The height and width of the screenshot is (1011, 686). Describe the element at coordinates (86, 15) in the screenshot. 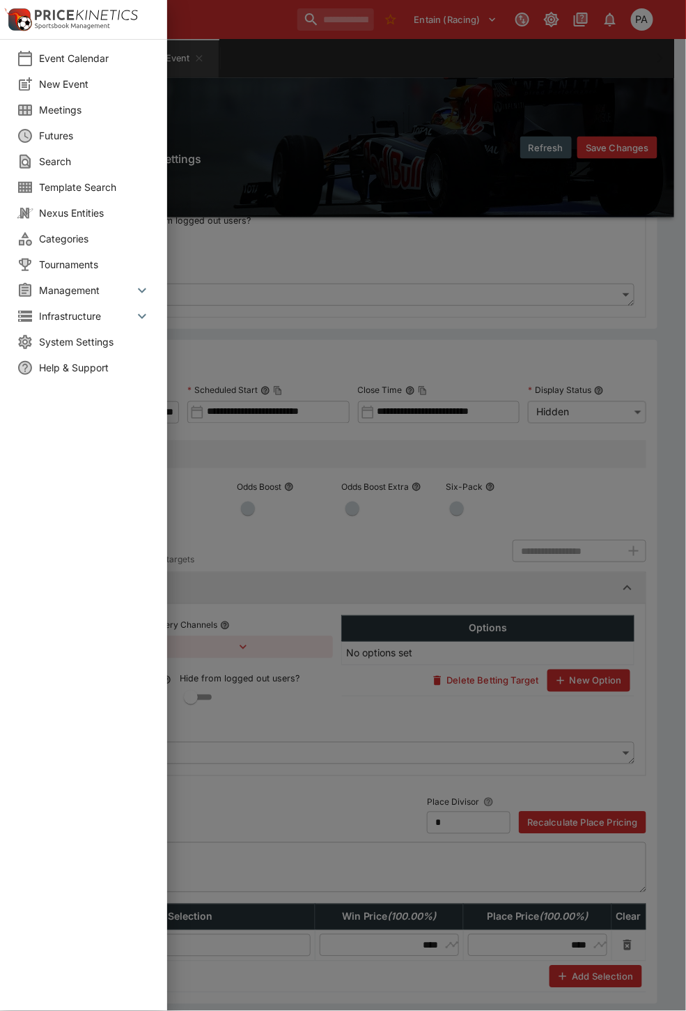

I see `img: PriceKinetics` at that location.